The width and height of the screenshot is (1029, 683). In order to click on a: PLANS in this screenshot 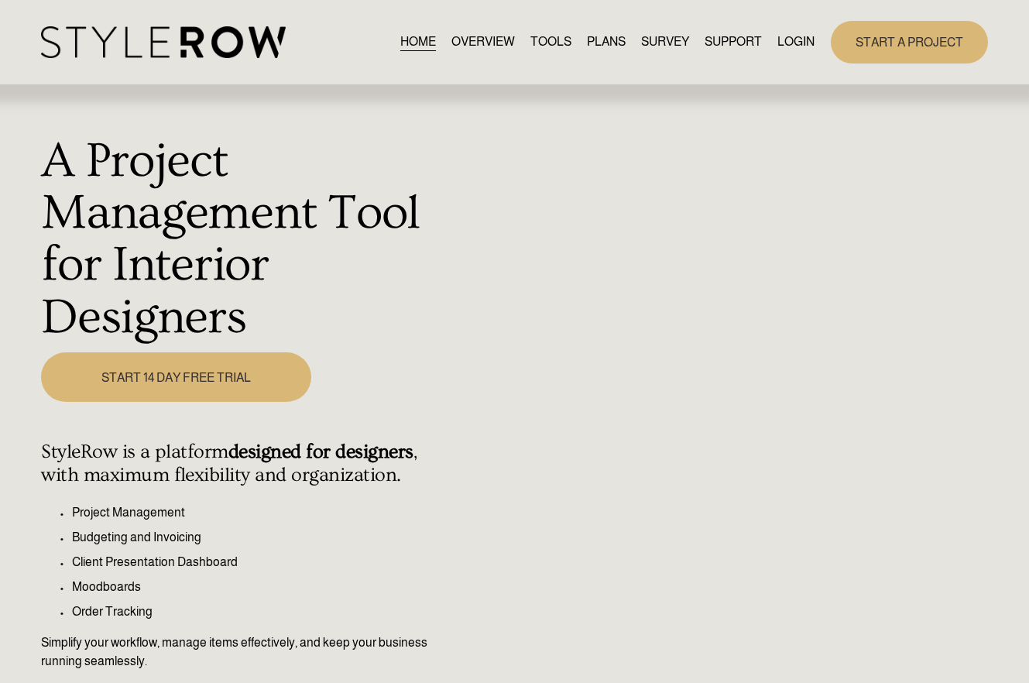, I will do `click(606, 42)`.